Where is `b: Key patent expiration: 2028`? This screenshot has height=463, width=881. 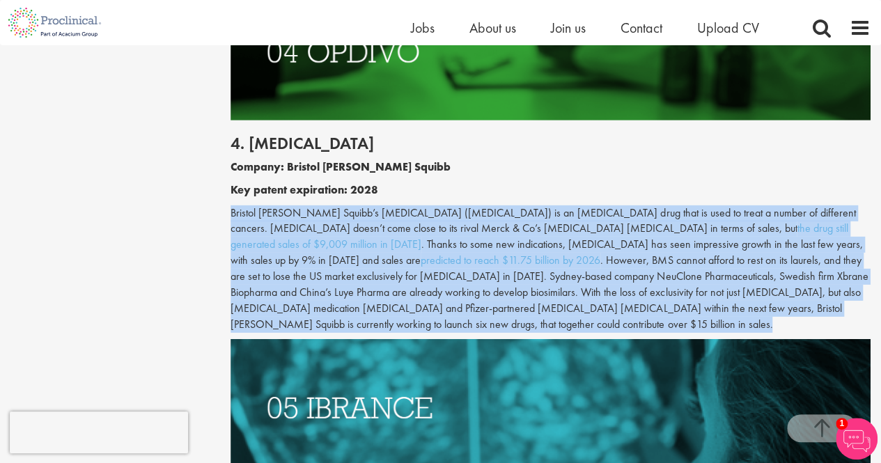 b: Key patent expiration: 2028 is located at coordinates (304, 190).